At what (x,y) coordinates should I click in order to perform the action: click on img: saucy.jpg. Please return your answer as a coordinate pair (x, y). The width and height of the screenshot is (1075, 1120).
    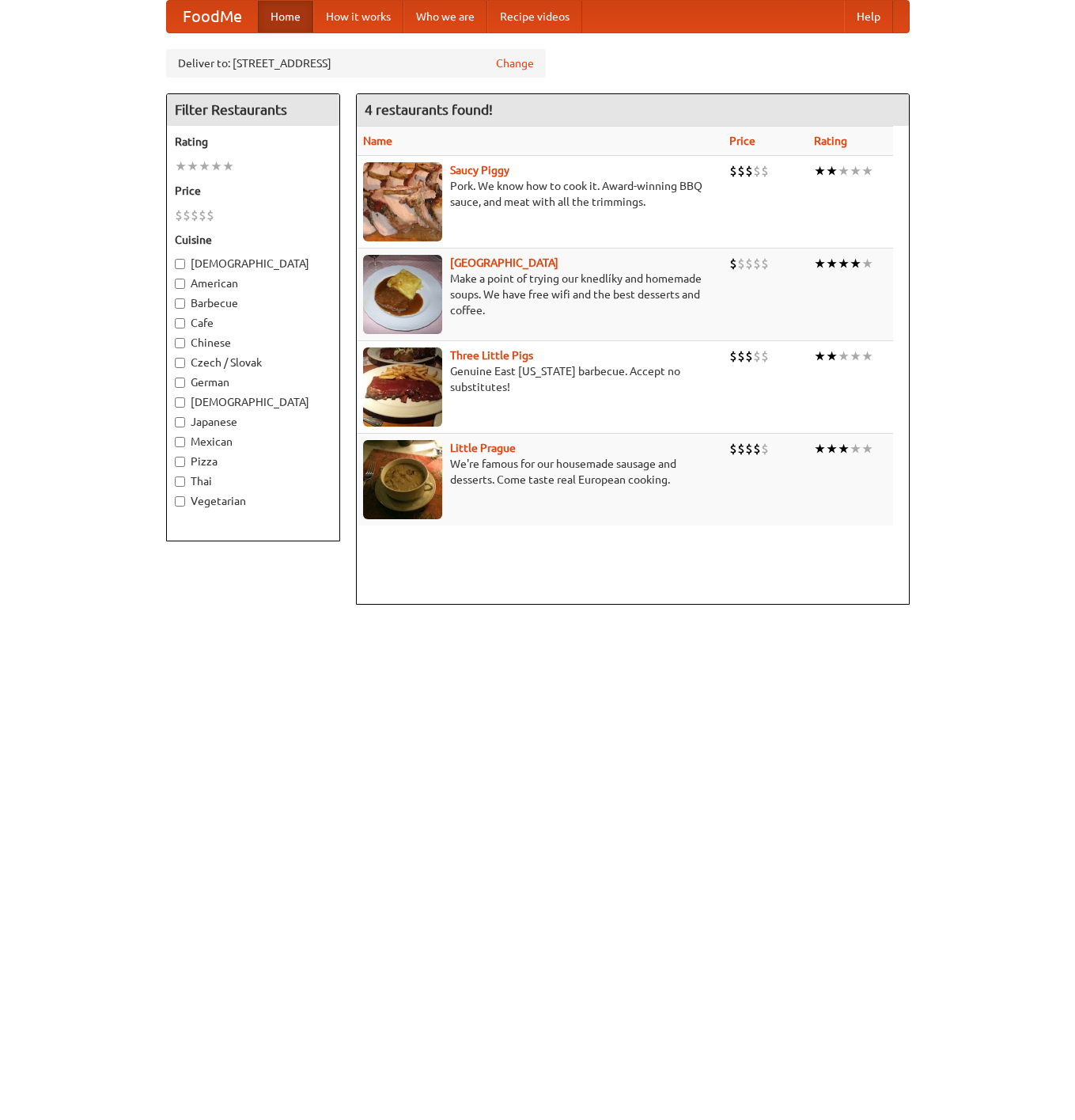
    Looking at the image, I should click on (403, 202).